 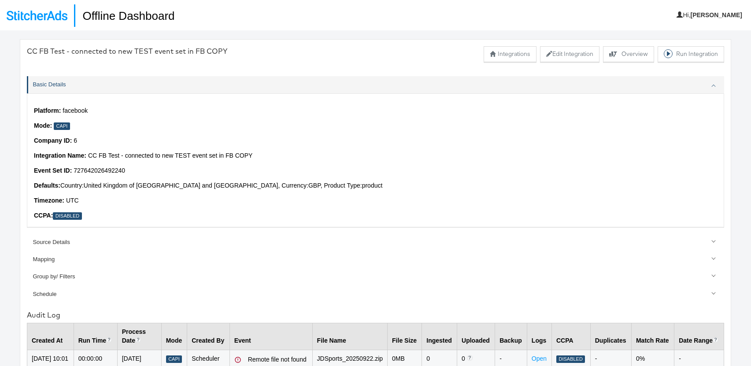 I want to click on div: Audit Log, so click(x=375, y=315).